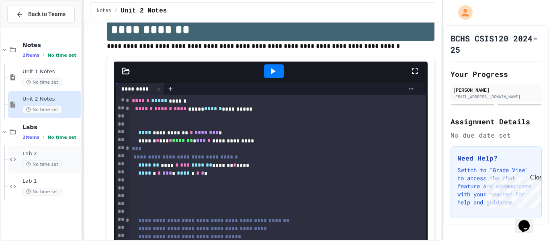  I want to click on span: Back to Teams, so click(47, 14).